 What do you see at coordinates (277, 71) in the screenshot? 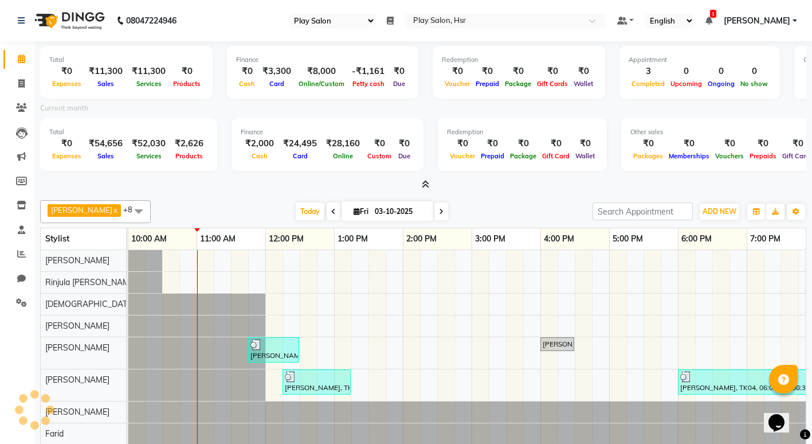
I see `div: ₹3,300` at bounding box center [277, 71].